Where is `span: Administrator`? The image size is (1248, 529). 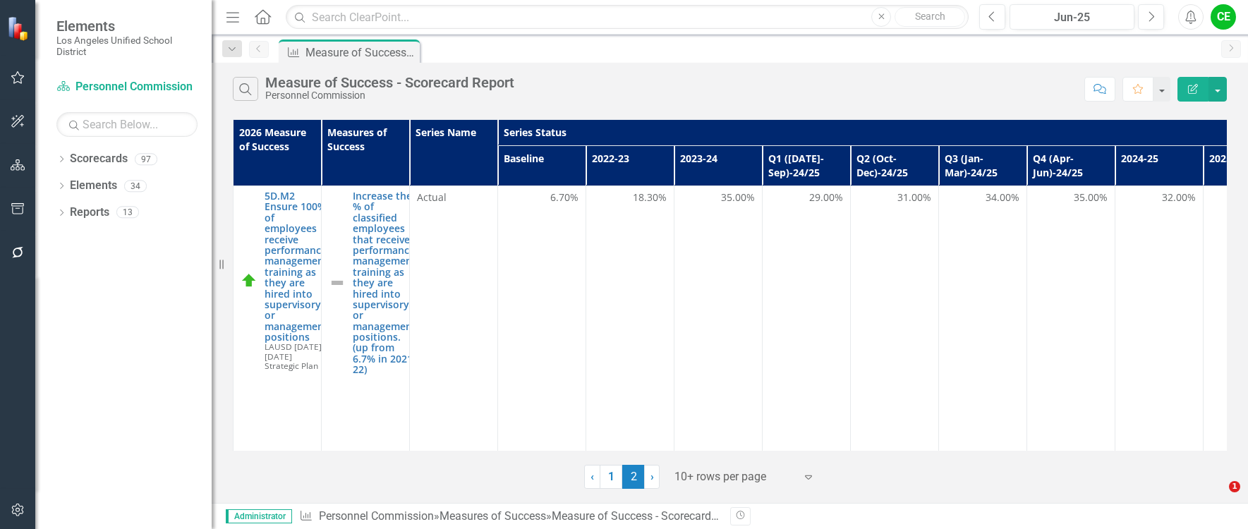
span: Administrator is located at coordinates (259, 516).